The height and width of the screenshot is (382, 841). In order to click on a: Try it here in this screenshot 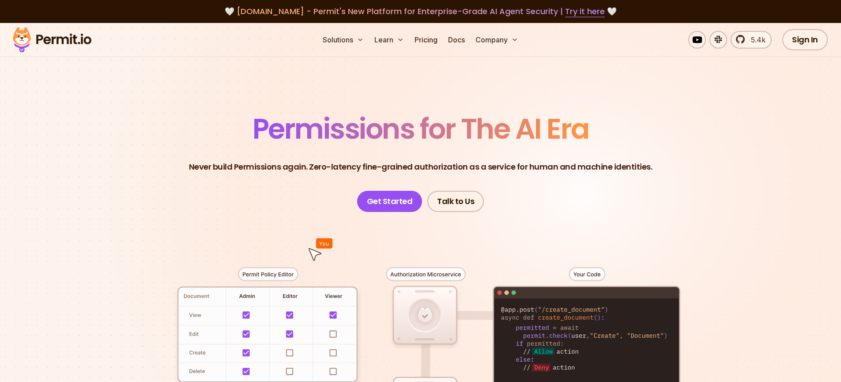, I will do `click(585, 11)`.